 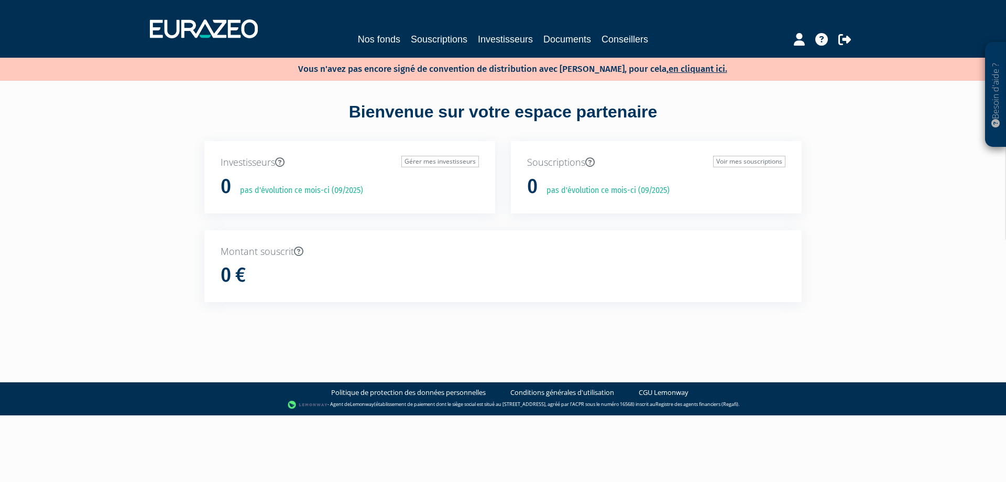 I want to click on a: Conditions générales d'utilisation, so click(x=562, y=392).